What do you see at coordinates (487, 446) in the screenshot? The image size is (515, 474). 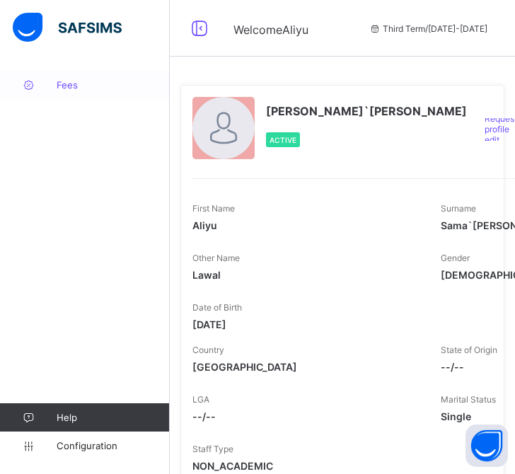 I see `button: Open asap` at bounding box center [487, 446].